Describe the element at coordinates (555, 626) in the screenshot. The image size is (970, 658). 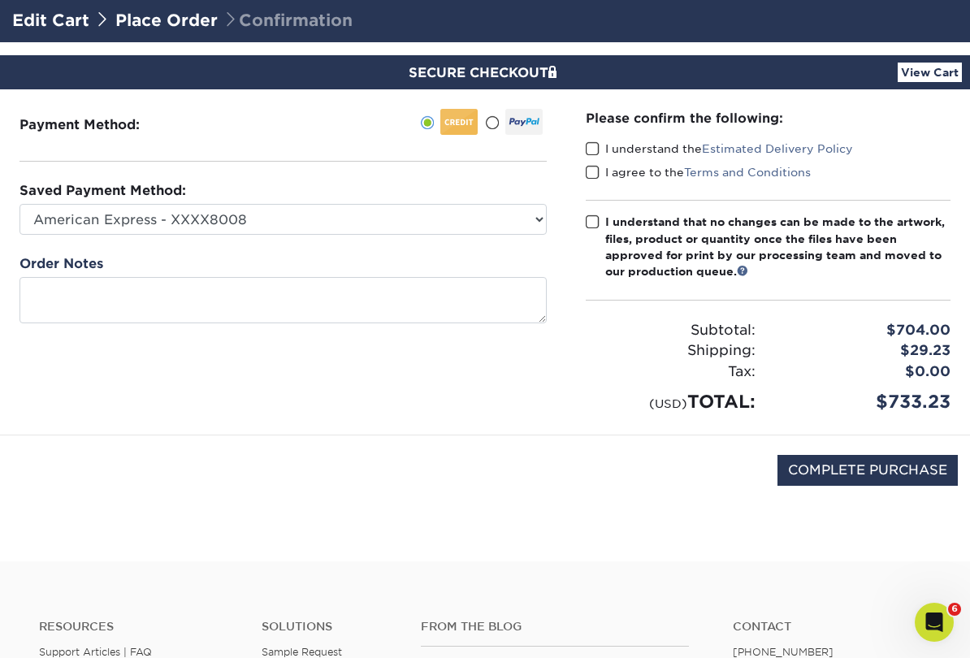
I see `h4: From the Blog` at that location.